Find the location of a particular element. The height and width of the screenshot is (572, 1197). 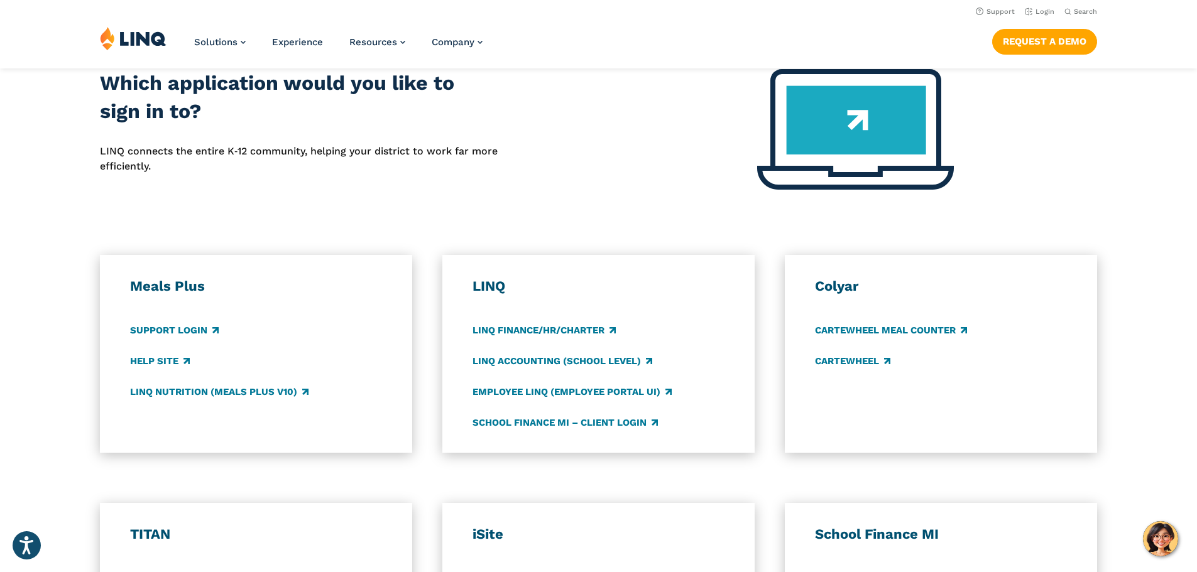

a: Experience is located at coordinates (297, 42).